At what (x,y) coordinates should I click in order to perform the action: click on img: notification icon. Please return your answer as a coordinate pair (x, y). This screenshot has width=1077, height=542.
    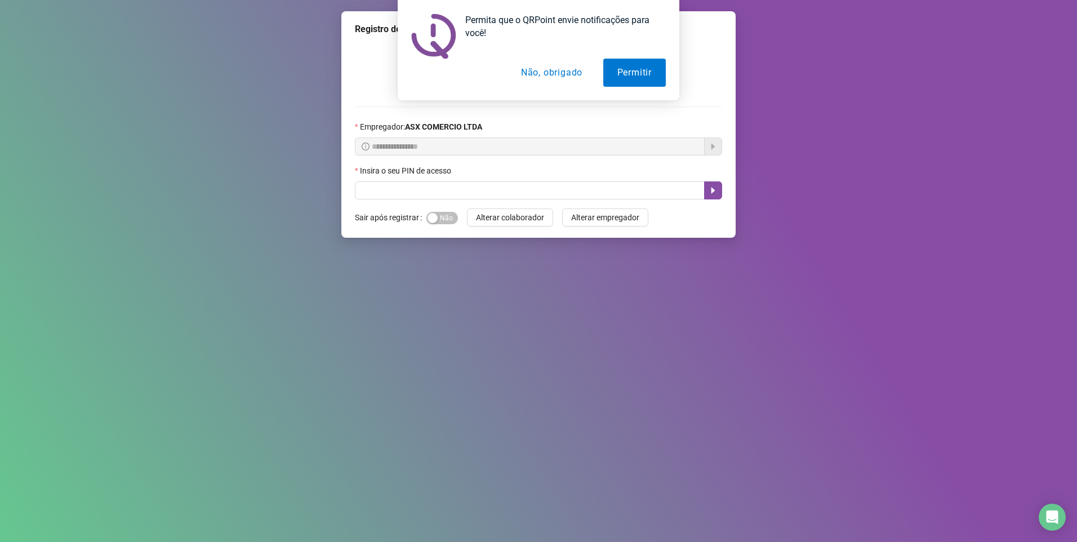
    Looking at the image, I should click on (434, 36).